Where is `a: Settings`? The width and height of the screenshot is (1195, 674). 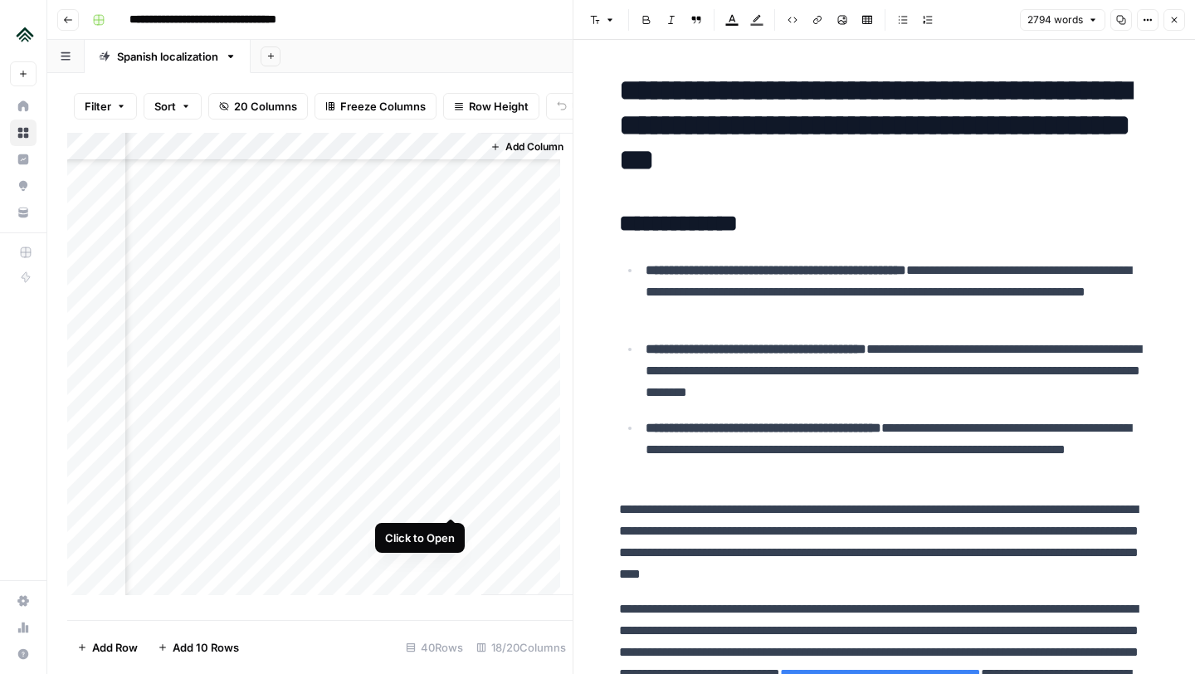 a: Settings is located at coordinates (23, 601).